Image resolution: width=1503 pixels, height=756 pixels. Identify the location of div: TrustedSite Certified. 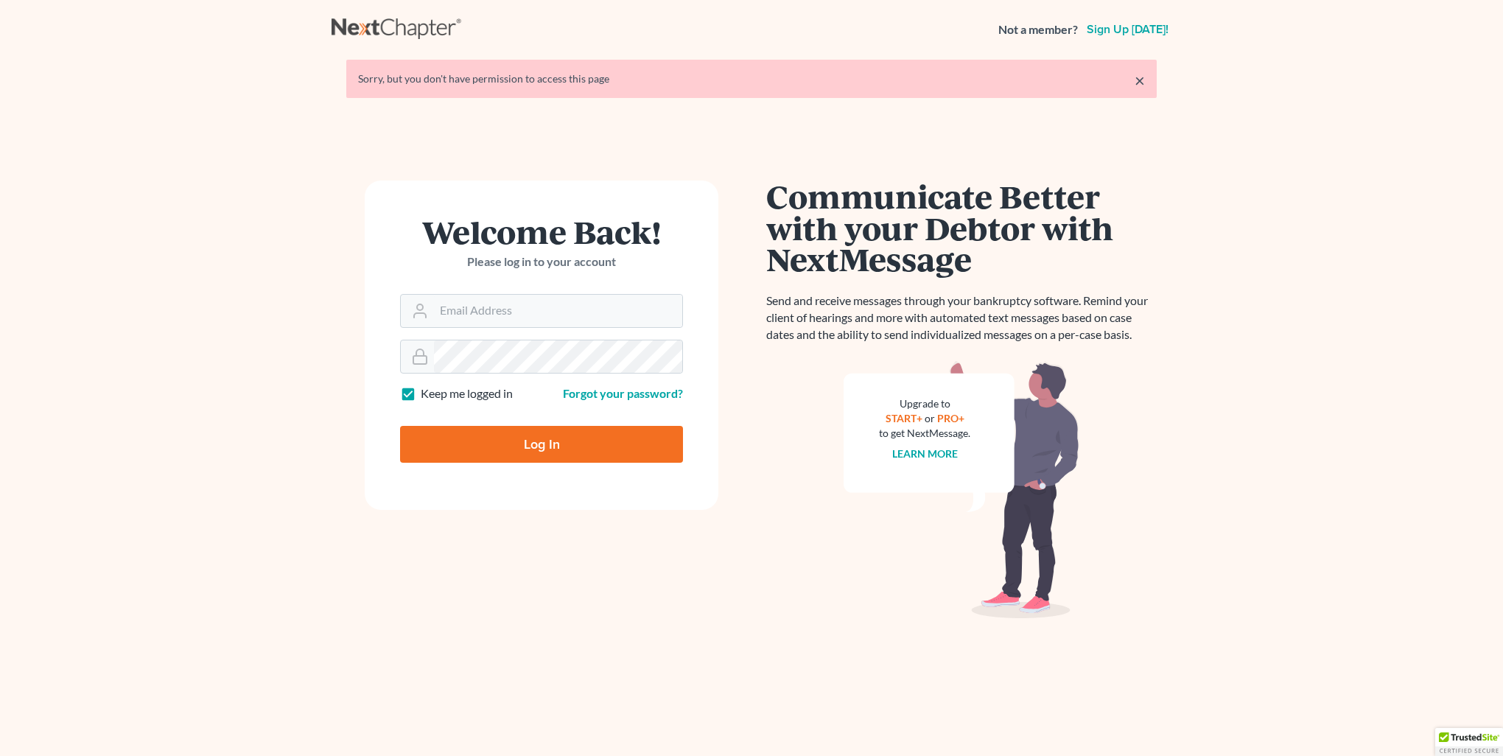
(1469, 742).